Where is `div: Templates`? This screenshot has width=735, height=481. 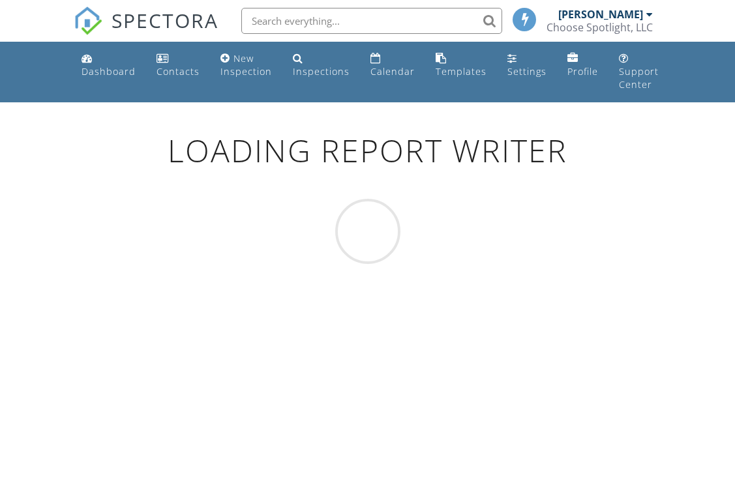 div: Templates is located at coordinates (461, 71).